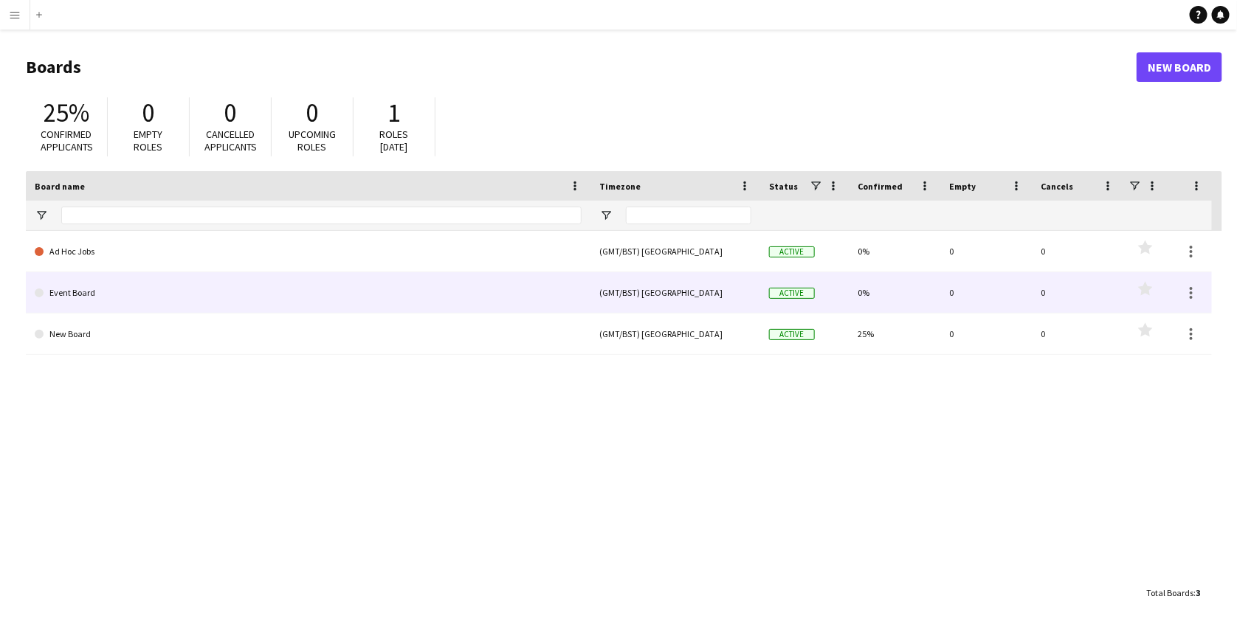 The height and width of the screenshot is (630, 1237). What do you see at coordinates (688, 215) in the screenshot?
I see `input: Timezone Filter Input` at bounding box center [688, 215].